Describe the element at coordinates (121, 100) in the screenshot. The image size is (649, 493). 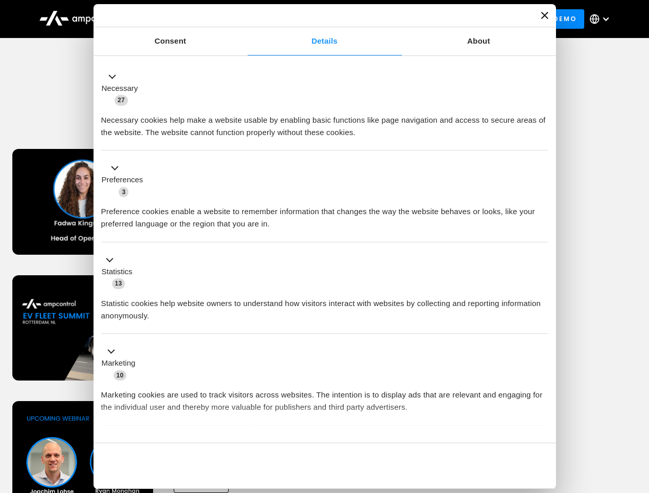
I see `span: 27` at that location.